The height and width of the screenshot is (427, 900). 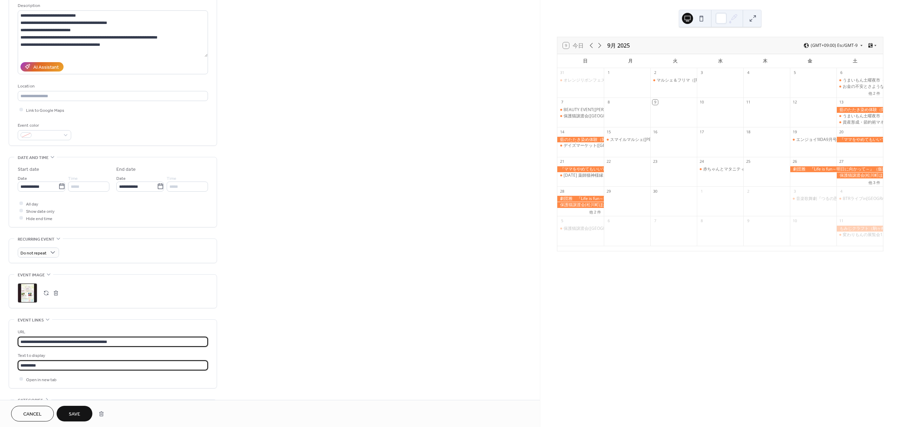 What do you see at coordinates (860, 228) in the screenshot?
I see `div: もみじクラフト（駒ヶ根市）` at bounding box center [860, 228].